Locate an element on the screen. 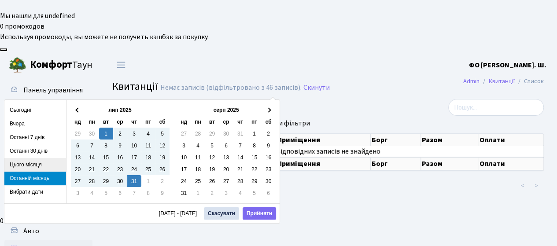  th: вт is located at coordinates (106, 122).